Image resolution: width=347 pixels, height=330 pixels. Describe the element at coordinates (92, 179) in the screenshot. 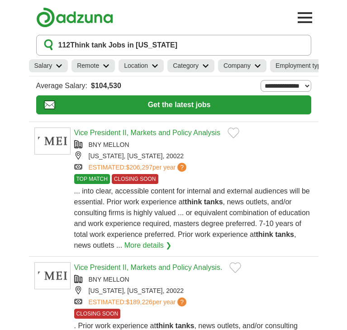

I see `span: TOP MATCH` at that location.